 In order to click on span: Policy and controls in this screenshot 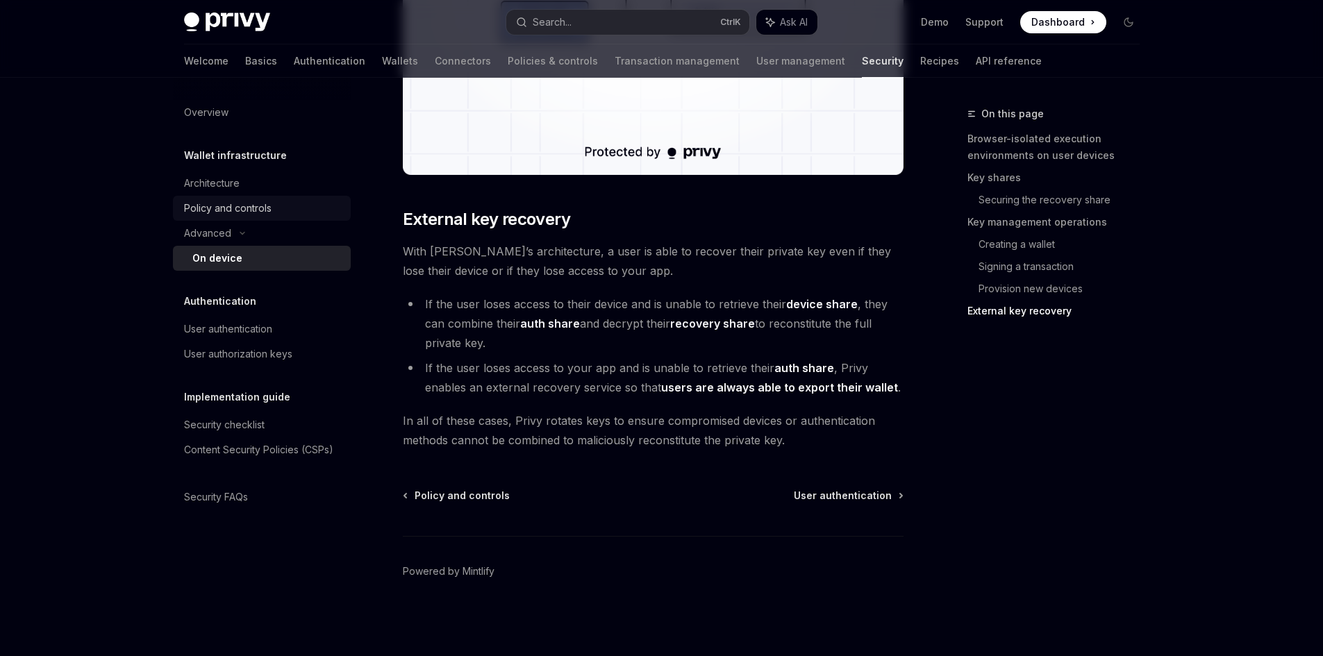, I will do `click(462, 496)`.